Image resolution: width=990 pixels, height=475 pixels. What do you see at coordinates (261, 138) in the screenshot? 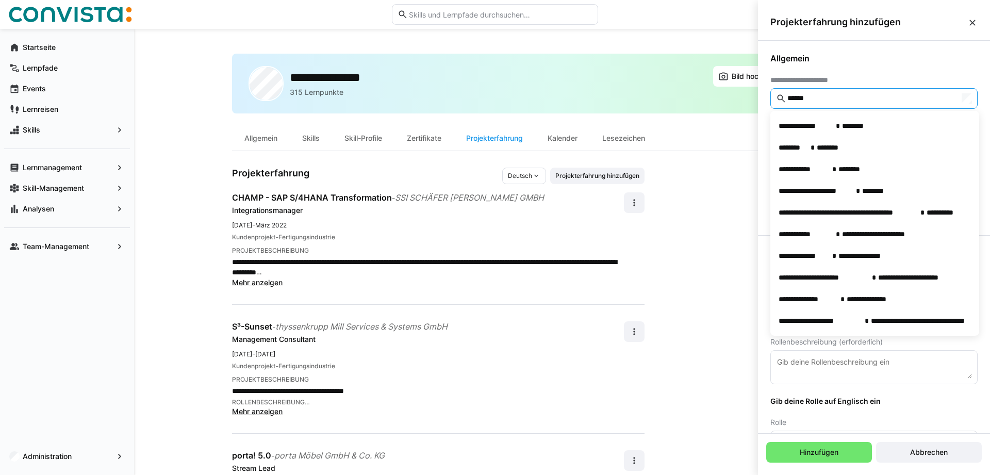
I see `div: Allgemein` at bounding box center [261, 138].